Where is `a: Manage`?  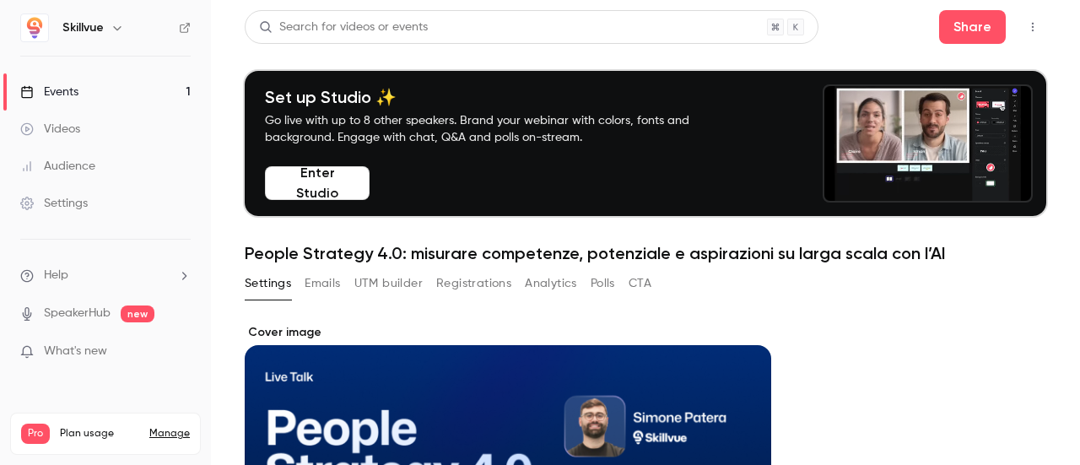
a: Manage is located at coordinates (170, 433).